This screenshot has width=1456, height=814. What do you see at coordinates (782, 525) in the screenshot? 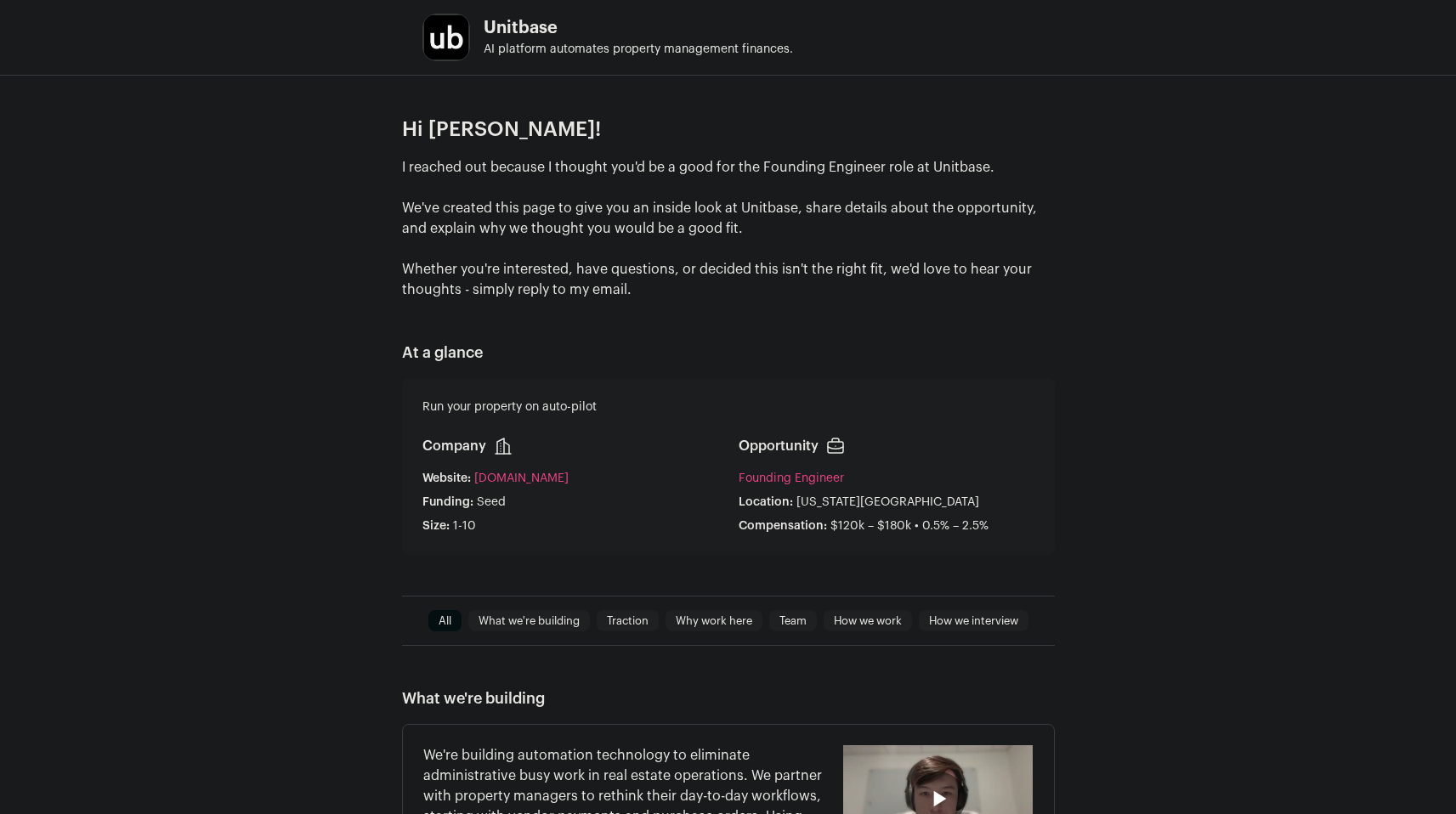
I see `p: Compensation:` at bounding box center [782, 525].